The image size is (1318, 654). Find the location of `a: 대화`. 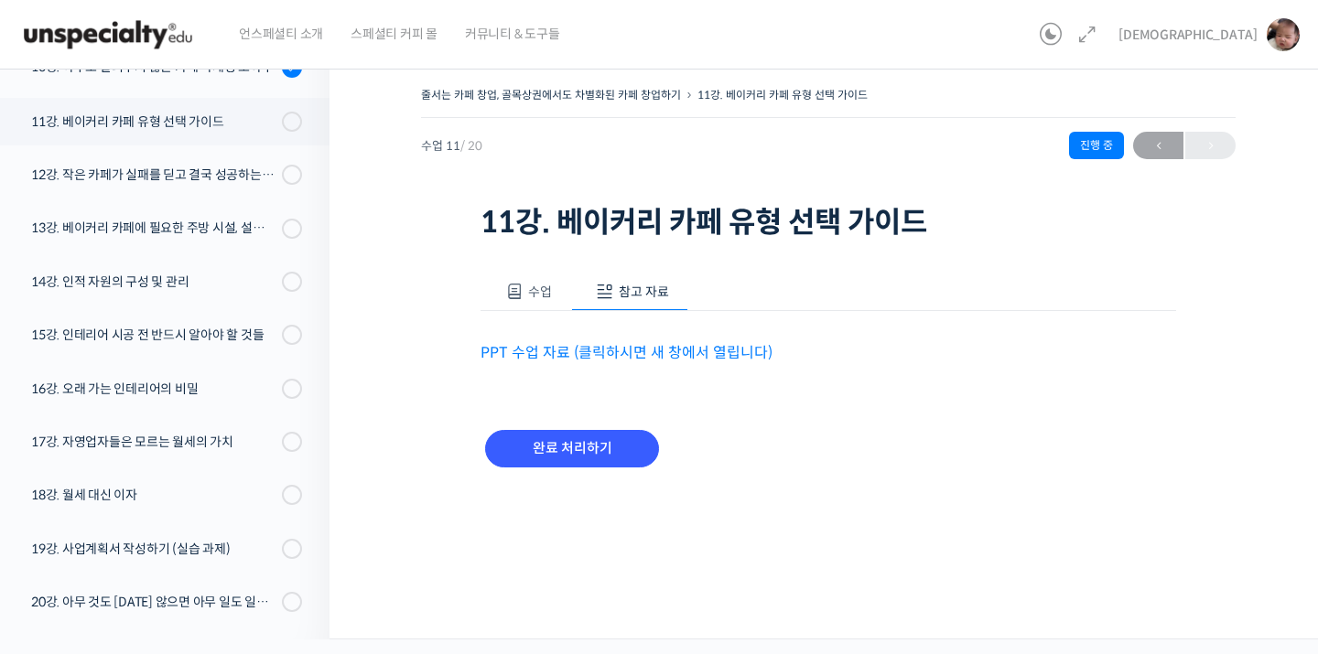

a: 대화 is located at coordinates (178, 525).